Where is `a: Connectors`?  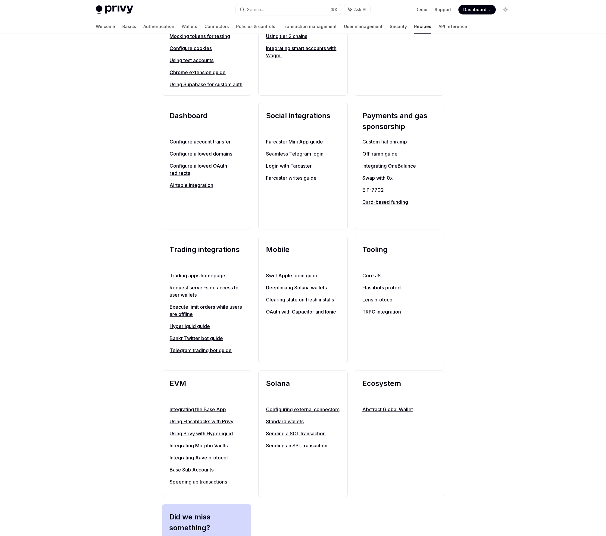 a: Connectors is located at coordinates (217, 27).